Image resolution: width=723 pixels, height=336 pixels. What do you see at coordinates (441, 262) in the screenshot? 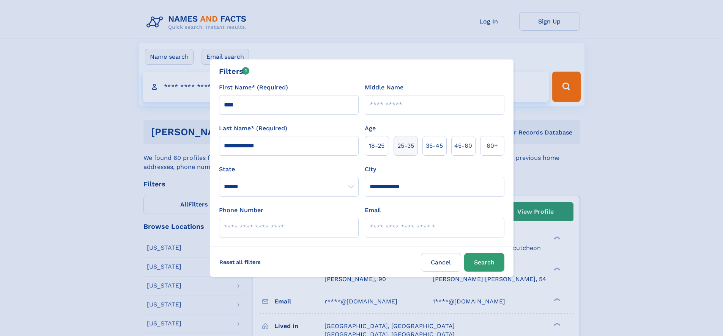
I see `label: Cancel` at bounding box center [441, 262].